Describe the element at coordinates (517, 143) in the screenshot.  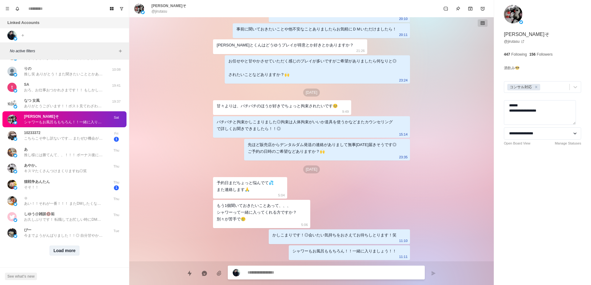
I see `a: Open Board View` at that location.